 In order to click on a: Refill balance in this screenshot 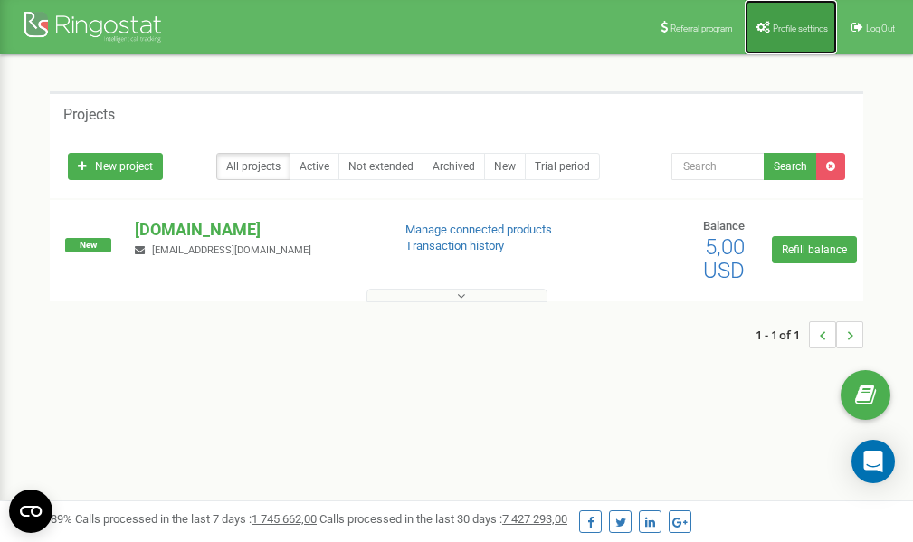, I will do `click(814, 250)`.